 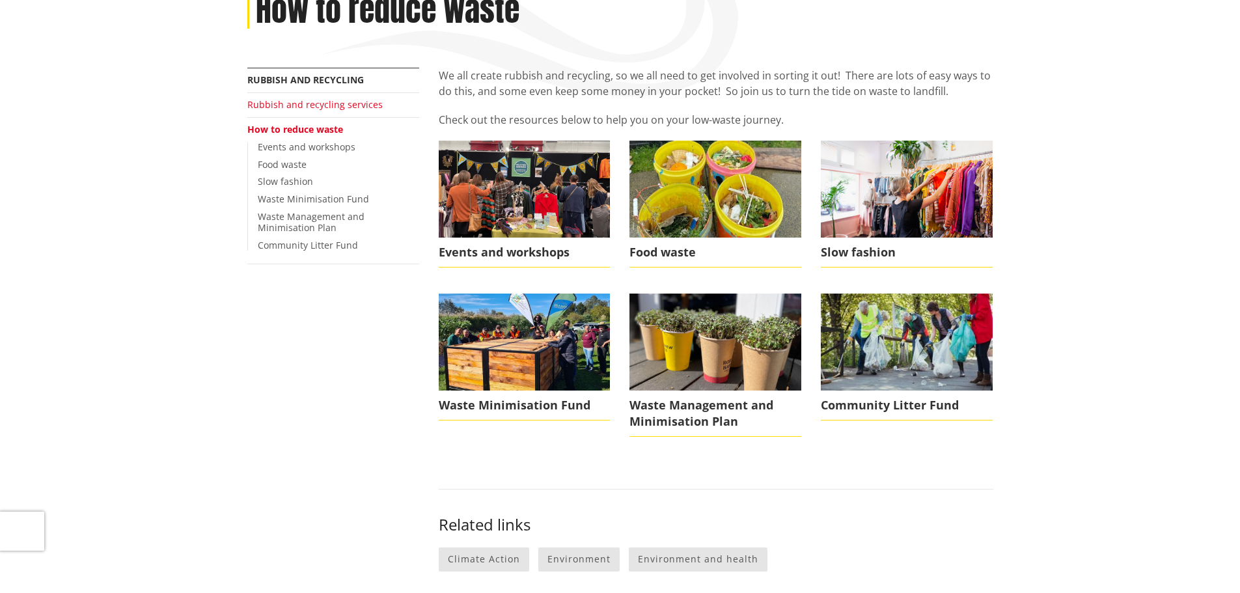 I want to click on p: Check out the resources below to help you on your low-waste journey., so click(x=716, y=120).